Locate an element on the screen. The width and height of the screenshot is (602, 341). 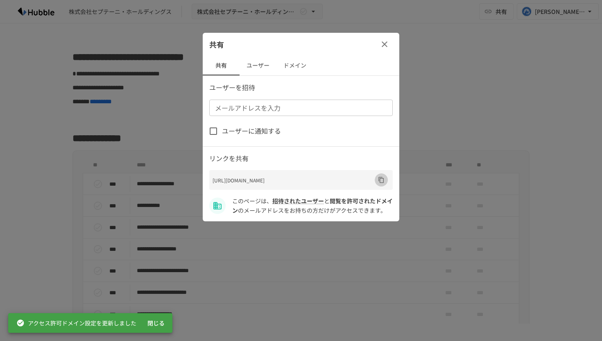
div: 共有 is located at coordinates (301, 44).